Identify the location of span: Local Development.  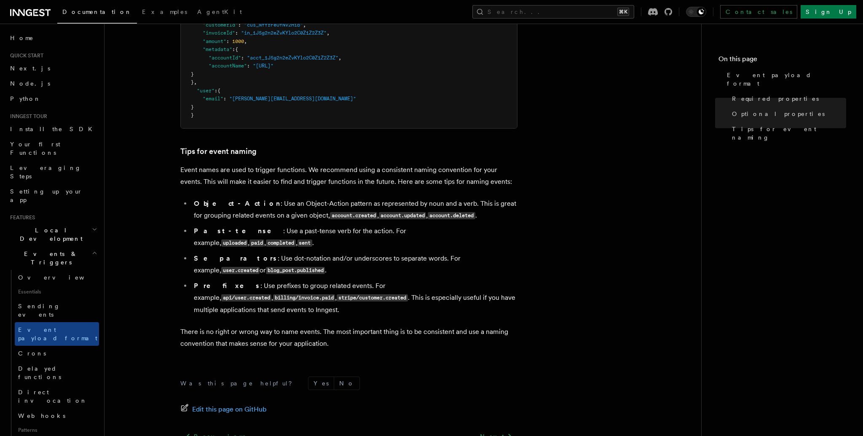
(49, 234).